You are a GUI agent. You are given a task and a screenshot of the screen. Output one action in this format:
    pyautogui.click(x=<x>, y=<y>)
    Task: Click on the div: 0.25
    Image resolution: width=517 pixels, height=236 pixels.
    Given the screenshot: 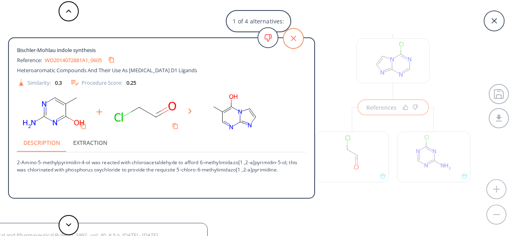 What is the action you would take?
    pyautogui.click(x=131, y=82)
    